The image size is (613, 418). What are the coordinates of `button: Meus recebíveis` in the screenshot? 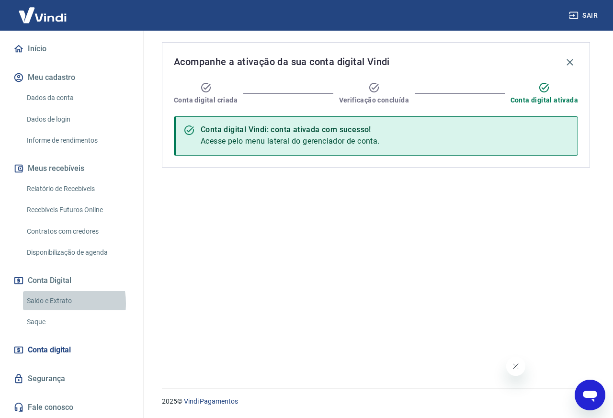 It's located at (71, 169).